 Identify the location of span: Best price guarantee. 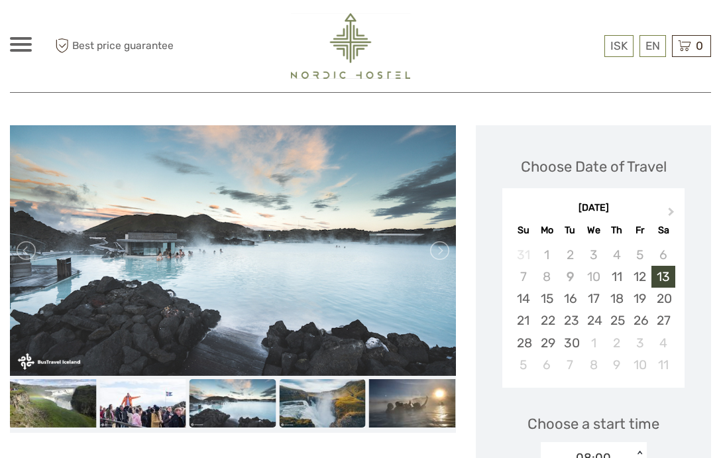
(119, 46).